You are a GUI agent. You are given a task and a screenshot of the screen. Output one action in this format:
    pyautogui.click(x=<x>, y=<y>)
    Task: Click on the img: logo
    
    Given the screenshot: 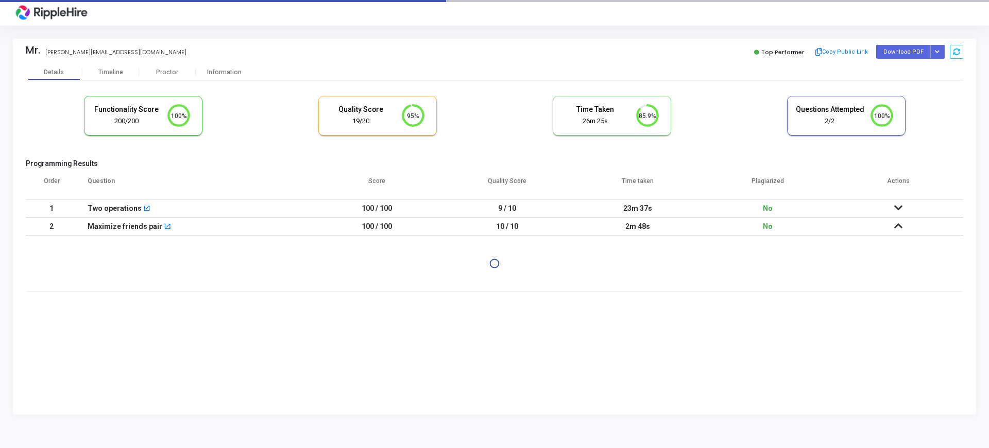 What is the action you would take?
    pyautogui.click(x=52, y=13)
    